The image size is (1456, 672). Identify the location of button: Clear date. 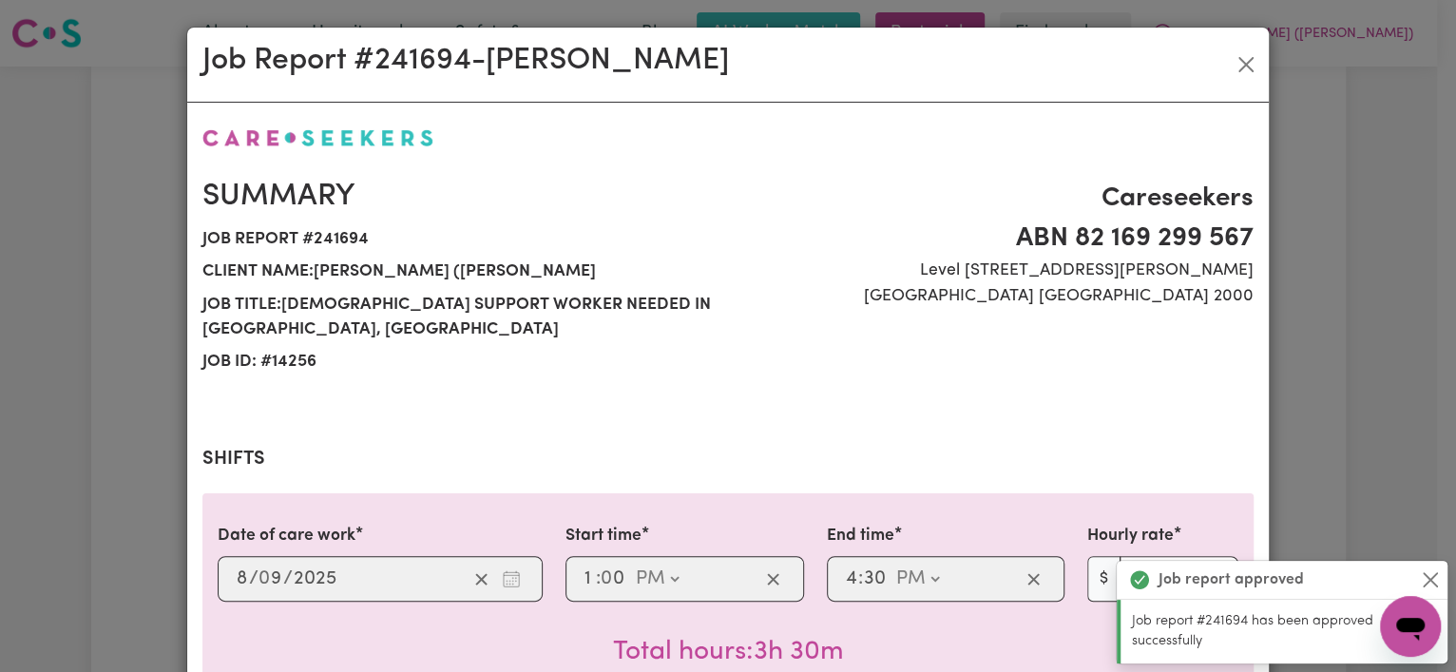
(481, 579).